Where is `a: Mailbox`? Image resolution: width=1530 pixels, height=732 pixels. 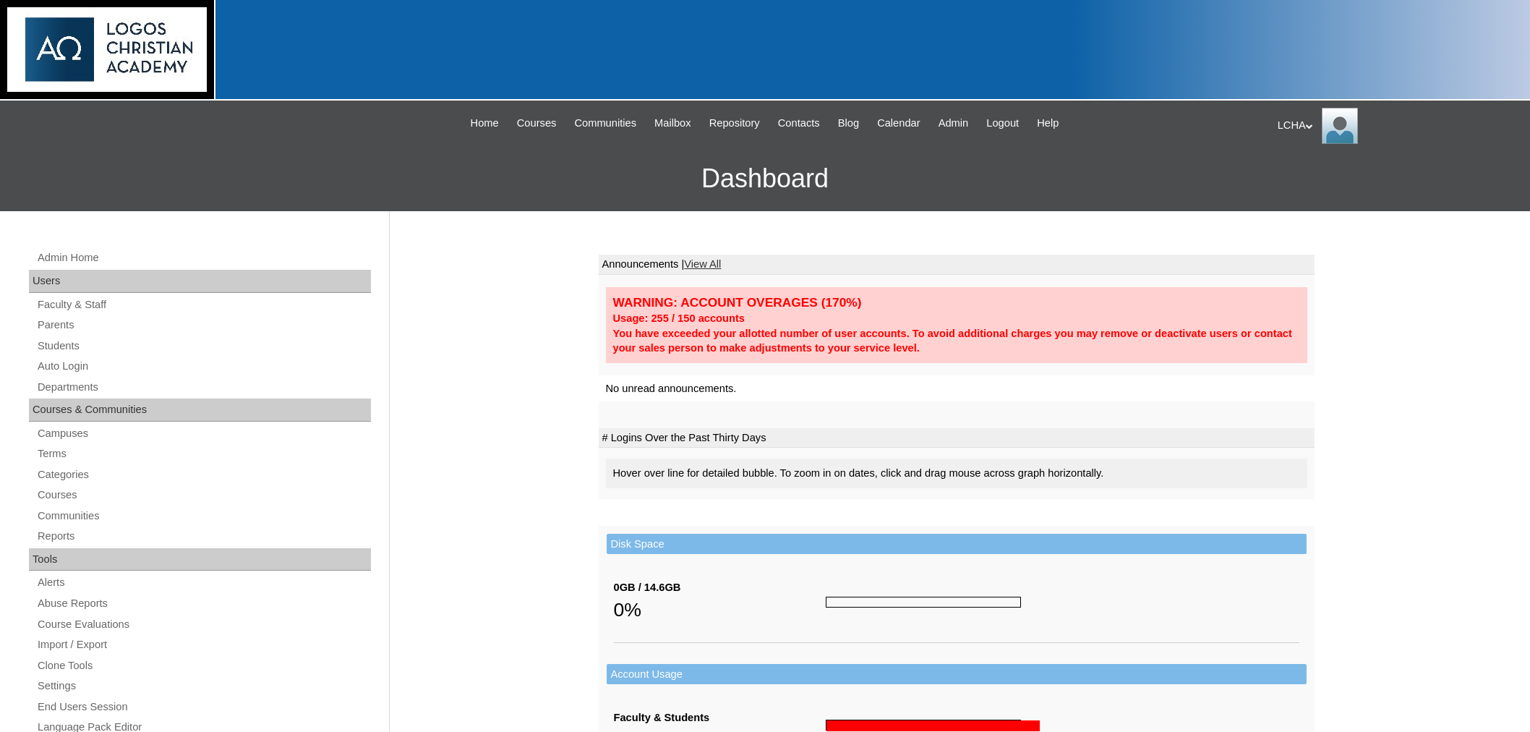
a: Mailbox is located at coordinates (672, 123).